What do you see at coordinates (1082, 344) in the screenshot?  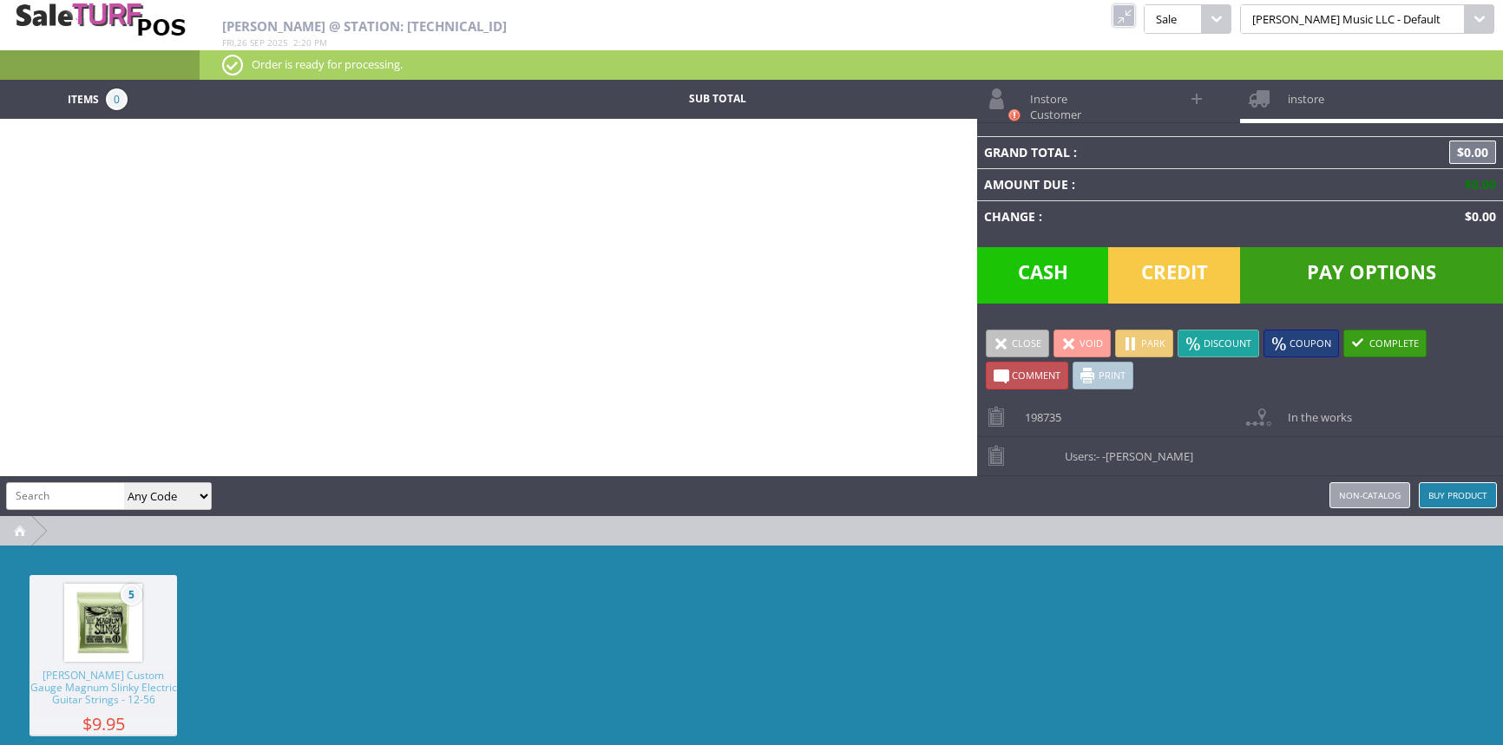 I see `a: Void` at bounding box center [1082, 344].